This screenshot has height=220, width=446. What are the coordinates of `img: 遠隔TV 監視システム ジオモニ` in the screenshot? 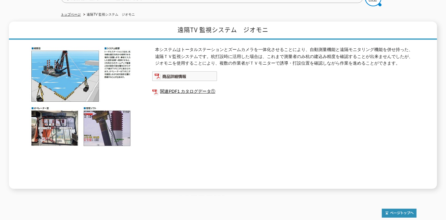 It's located at (81, 96).